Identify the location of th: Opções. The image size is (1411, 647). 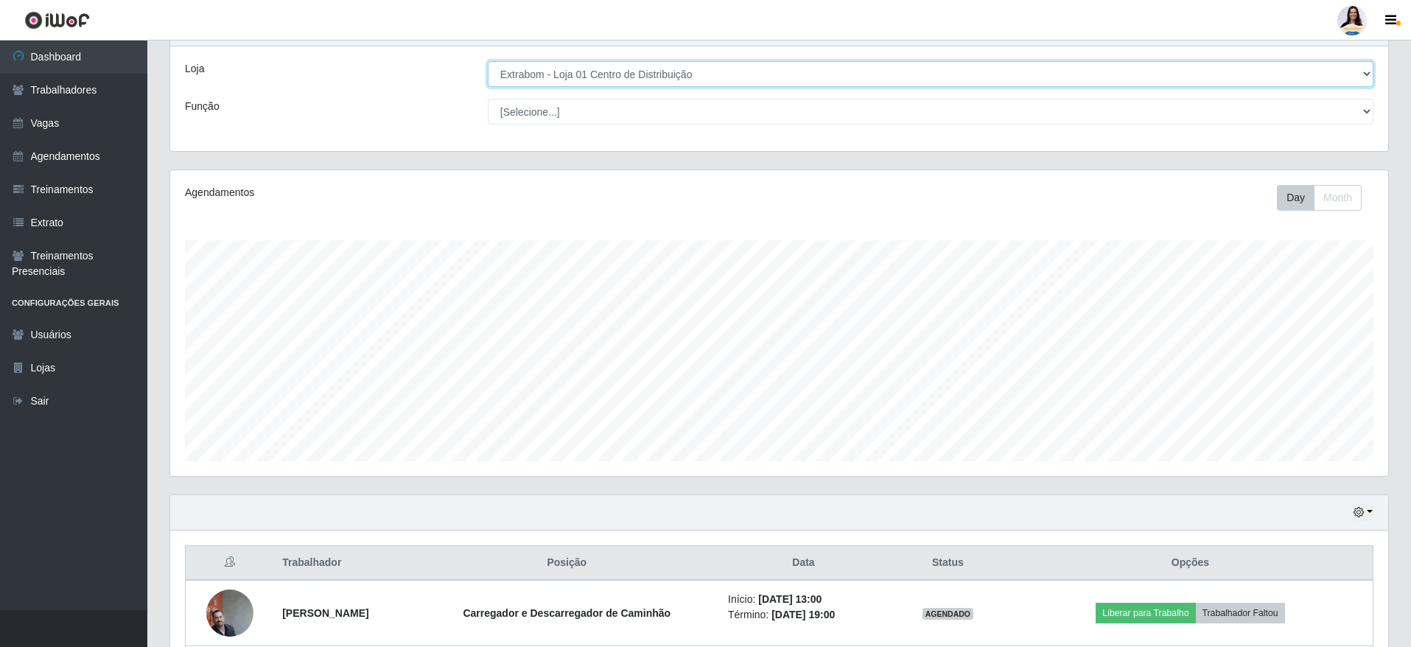
(1191, 563).